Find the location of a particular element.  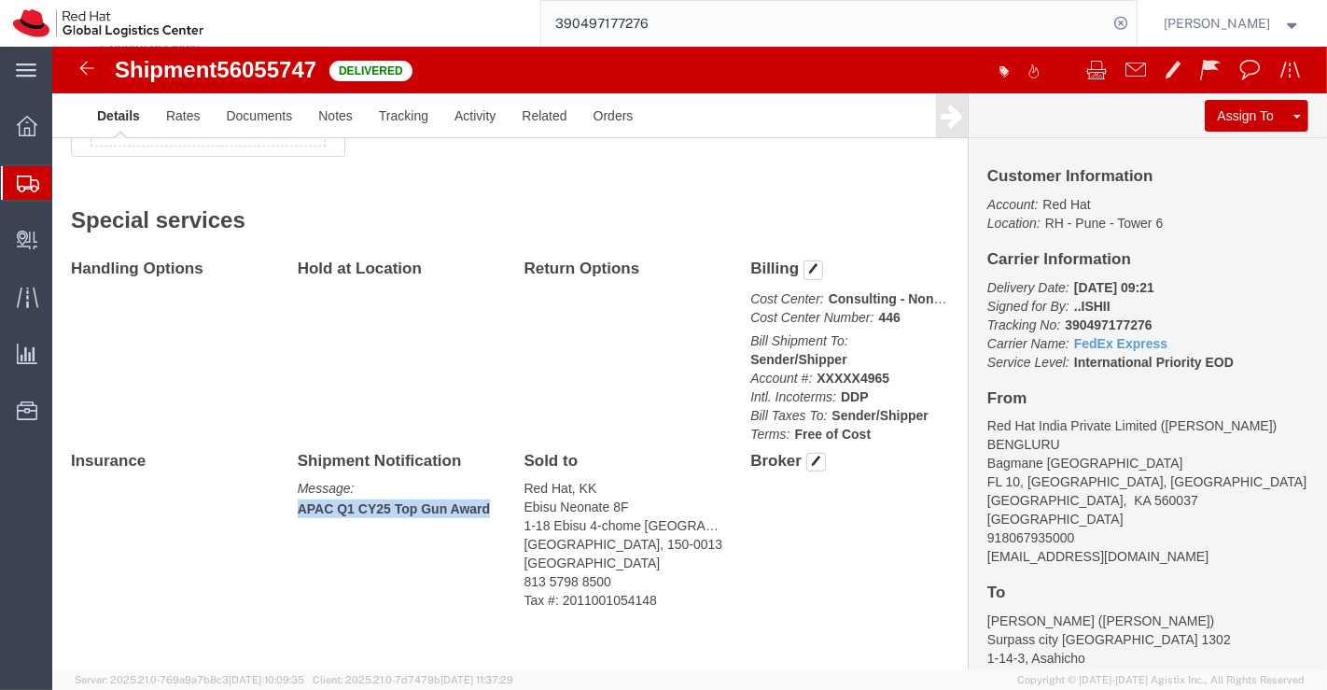

span: Client: 2025.21.0-7d7479b is located at coordinates (412, 679).